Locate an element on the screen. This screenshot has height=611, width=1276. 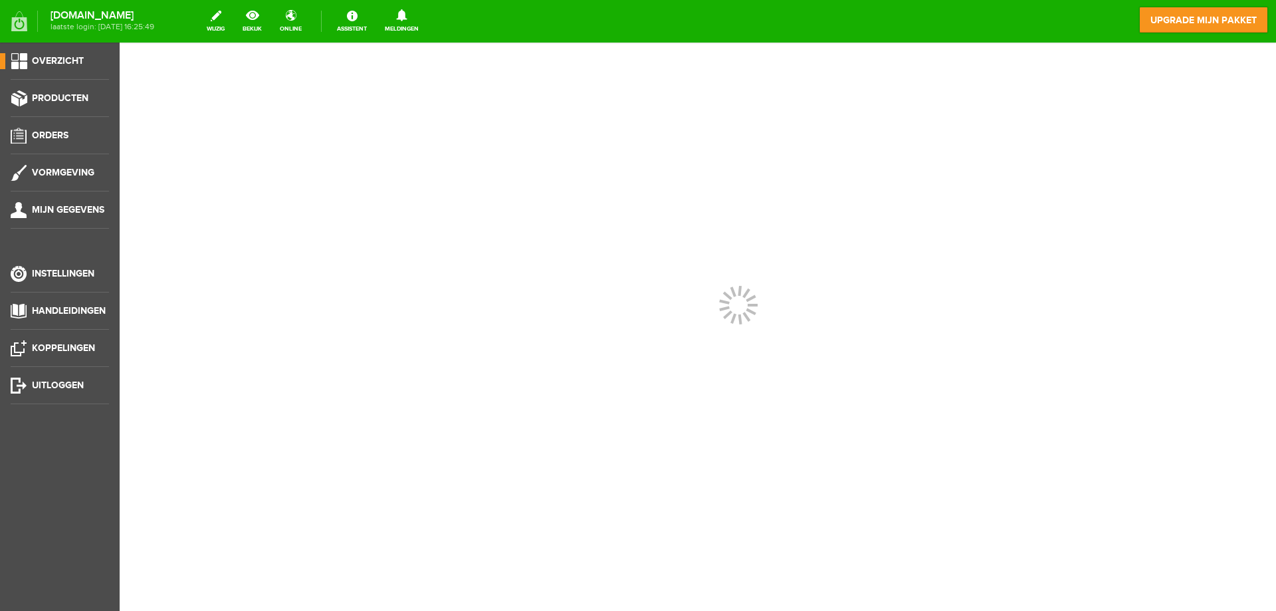
span: Uitloggen is located at coordinates (58, 385).